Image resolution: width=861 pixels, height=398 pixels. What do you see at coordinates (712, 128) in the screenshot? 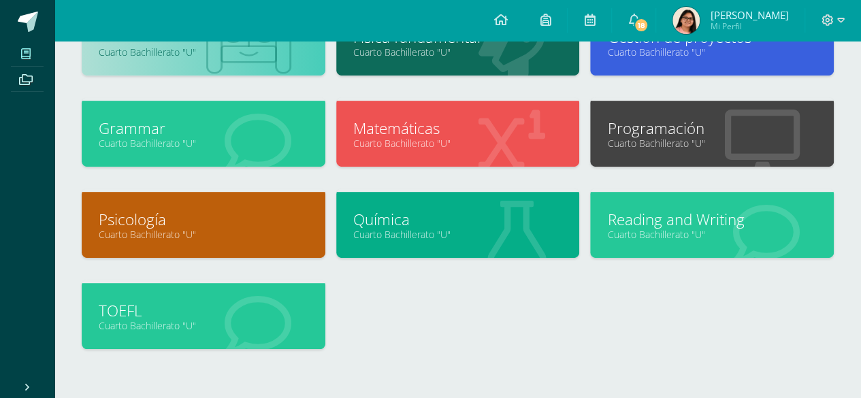
I see `a: Programación` at bounding box center [712, 128].